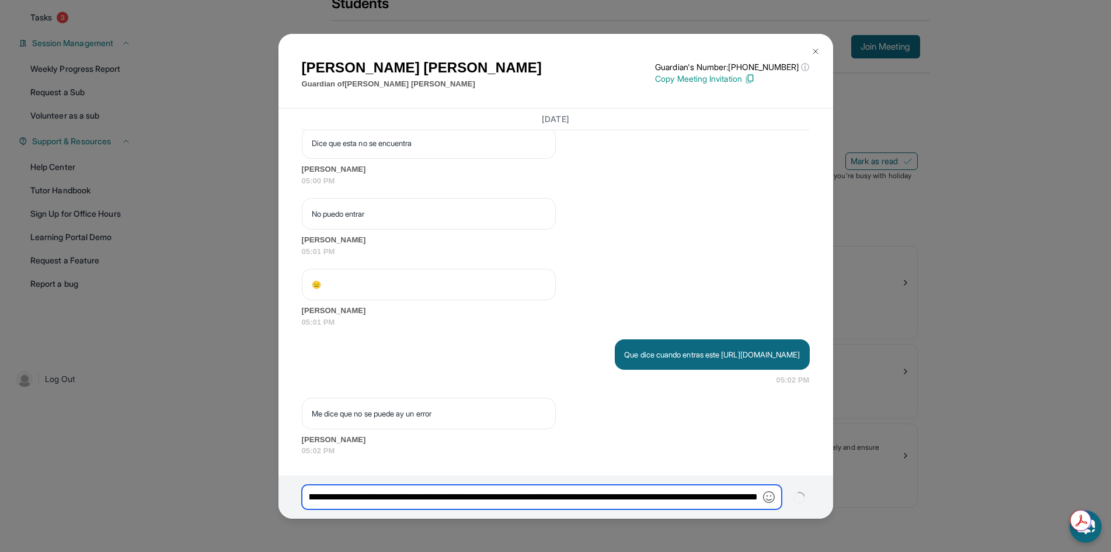  I want to click on p: No puedo entrar, so click(429, 214).